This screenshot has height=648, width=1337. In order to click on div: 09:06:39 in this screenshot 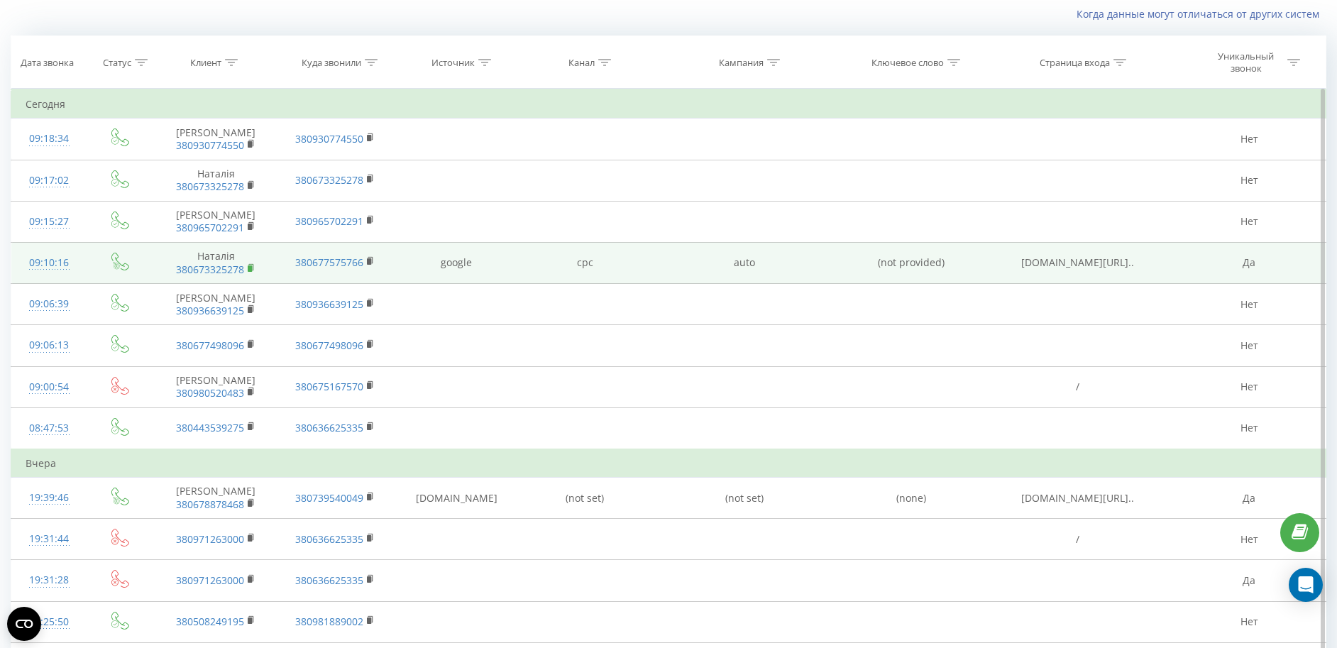, I will do `click(49, 304)`.